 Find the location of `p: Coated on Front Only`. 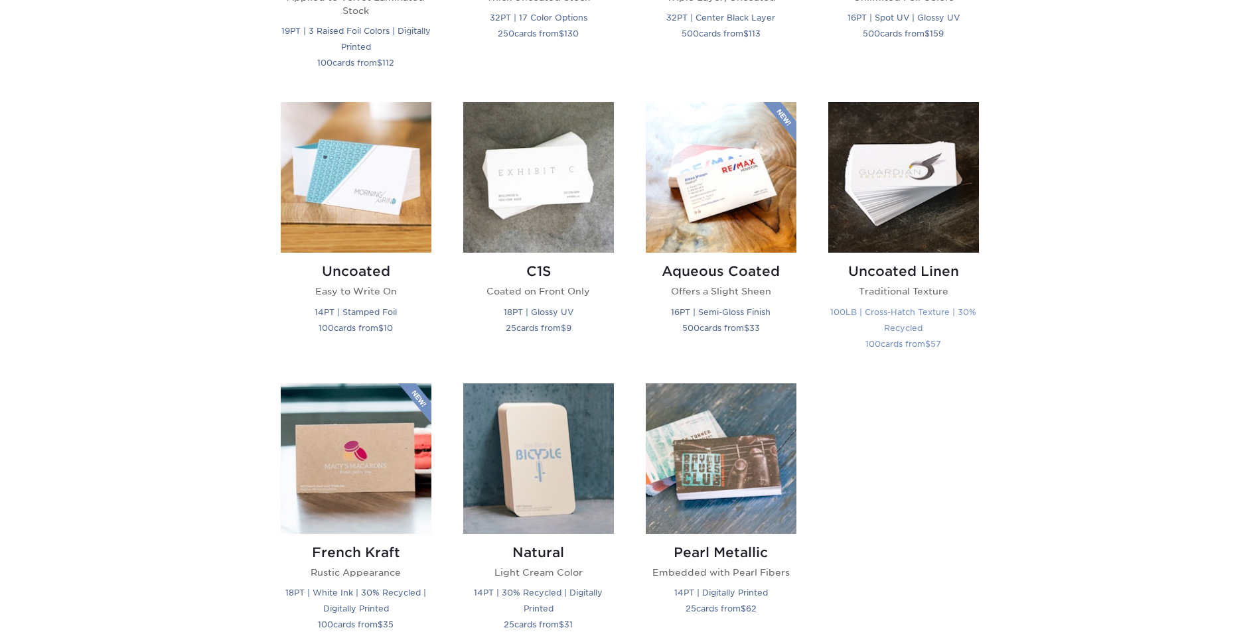

p: Coated on Front Only is located at coordinates (538, 291).